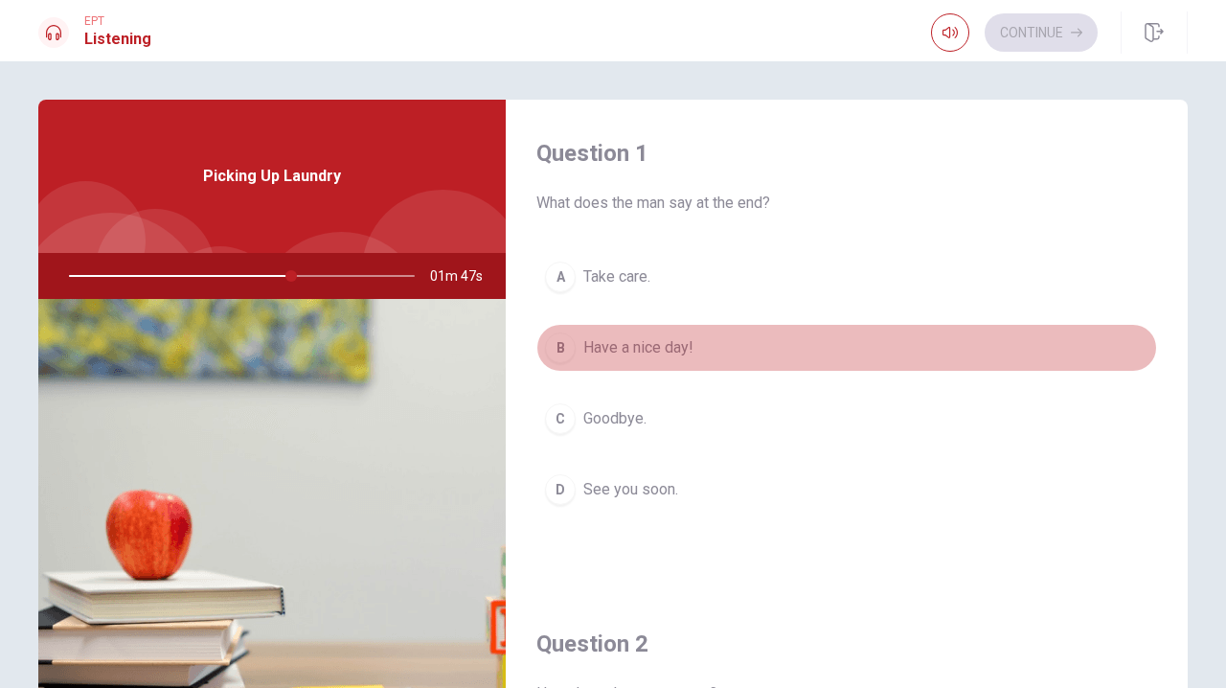  What do you see at coordinates (118, 39) in the screenshot?
I see `h1: Listening` at bounding box center [118, 39].